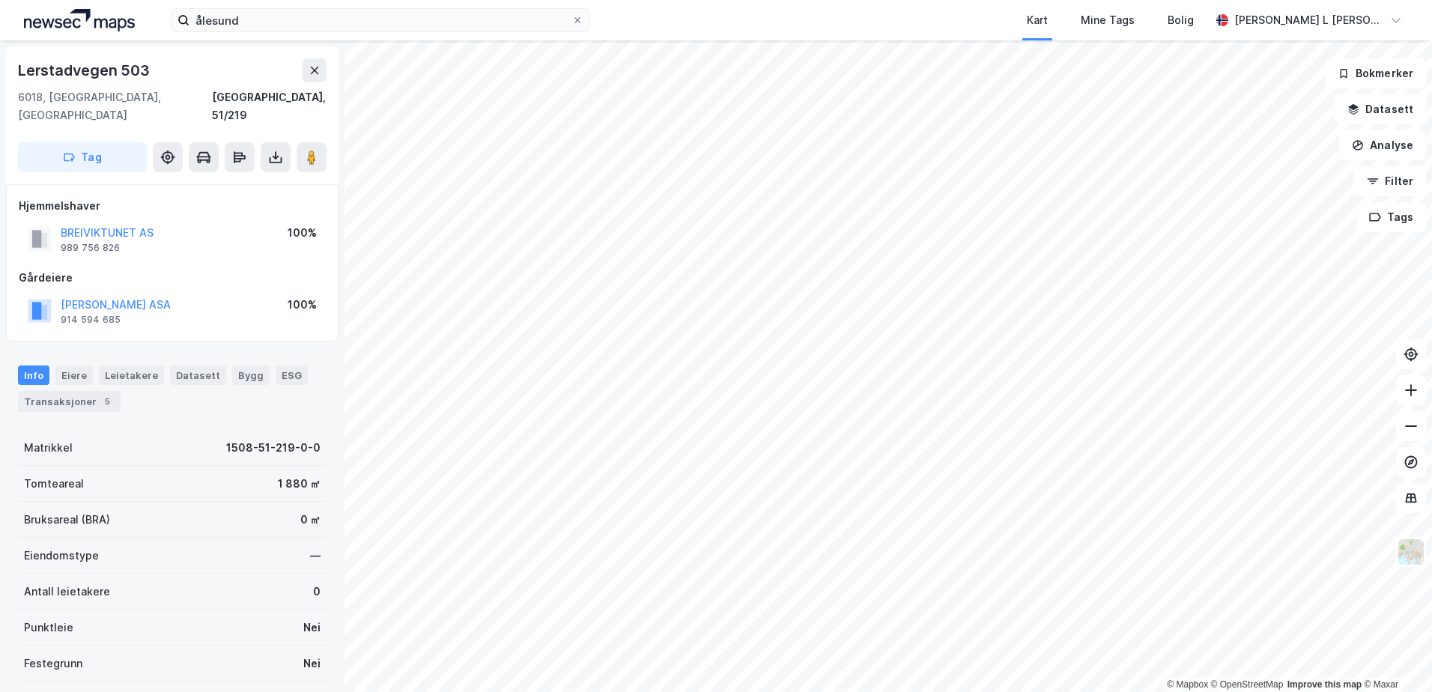 Image resolution: width=1432 pixels, height=692 pixels. I want to click on div: Transaksjoner, so click(69, 401).